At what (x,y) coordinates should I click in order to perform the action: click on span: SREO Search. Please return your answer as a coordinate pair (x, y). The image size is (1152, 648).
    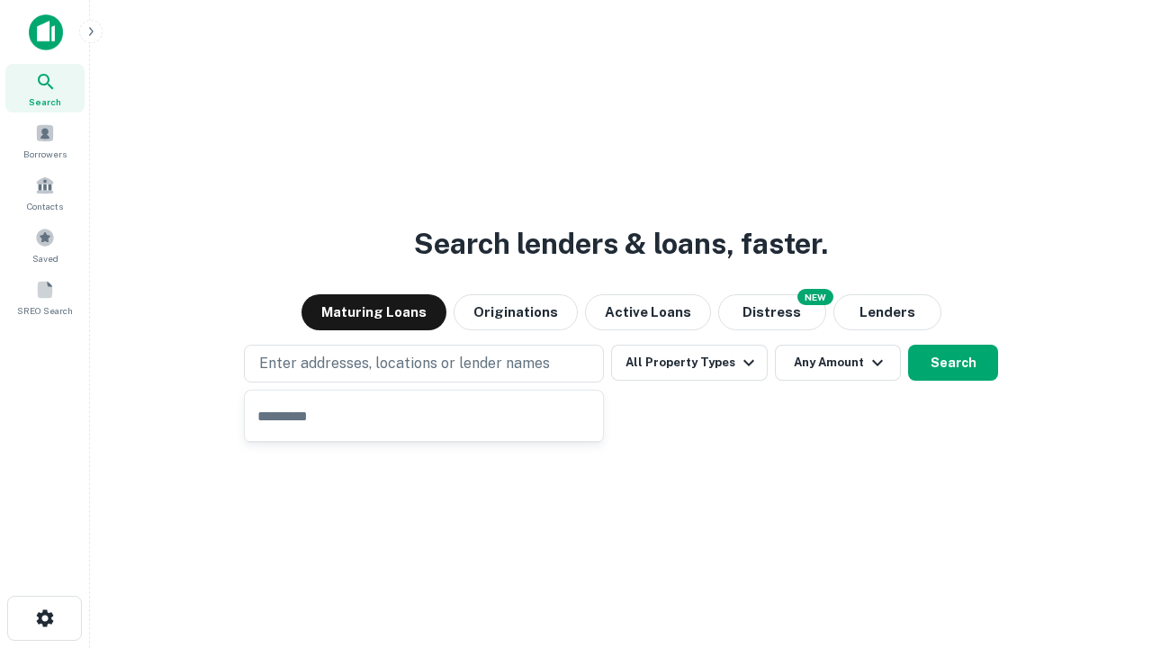
    Looking at the image, I should click on (45, 310).